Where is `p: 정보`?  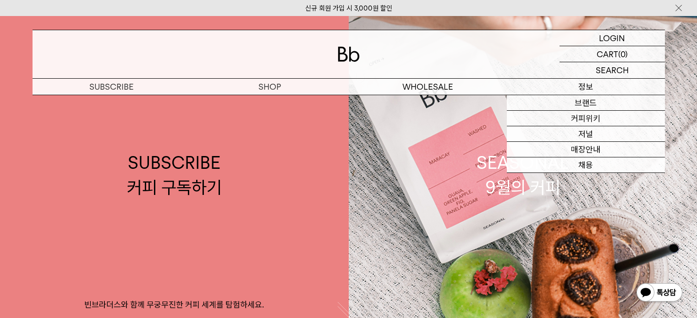
p: 정보 is located at coordinates (585, 87).